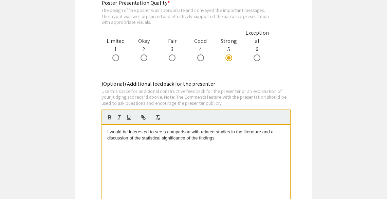 This screenshot has height=199, width=387. Describe the element at coordinates (172, 41) in the screenshot. I see `div: Fair` at that location.